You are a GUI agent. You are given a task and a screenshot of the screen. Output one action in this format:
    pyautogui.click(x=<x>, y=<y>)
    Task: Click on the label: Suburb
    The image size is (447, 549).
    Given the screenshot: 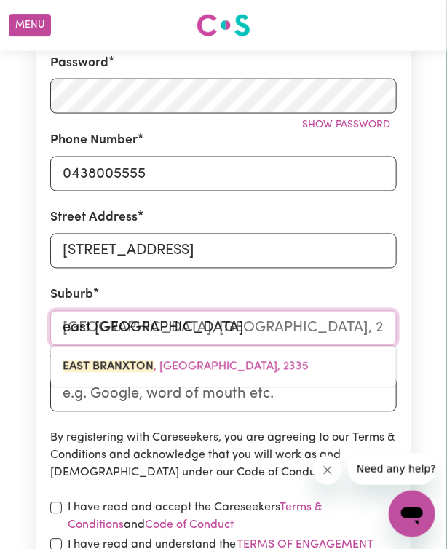 What is the action you would take?
    pyautogui.click(x=71, y=295)
    